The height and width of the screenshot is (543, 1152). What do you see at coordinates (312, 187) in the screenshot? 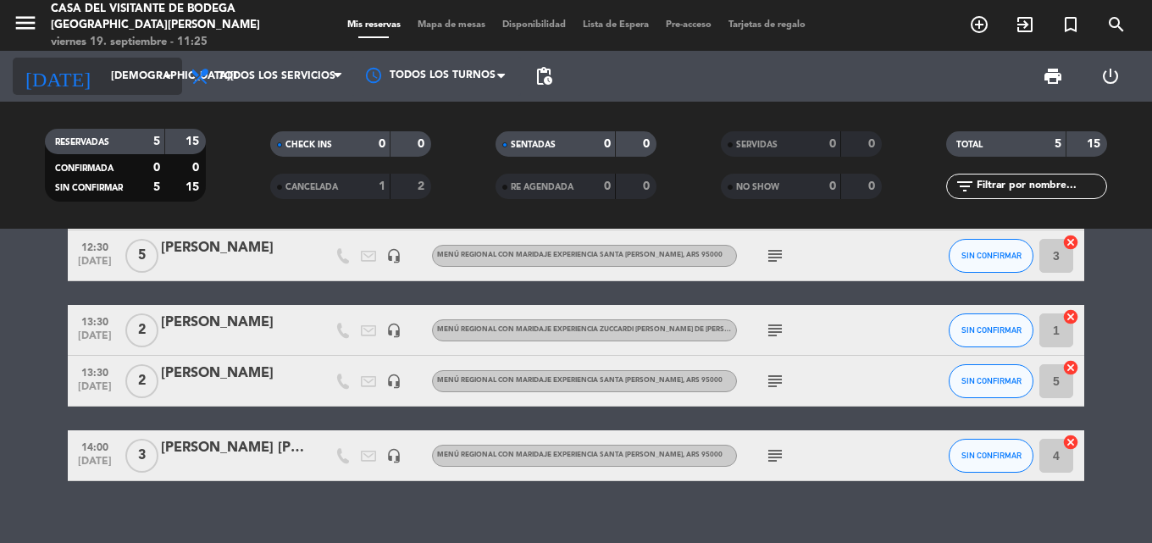
I see `span: CANCELADA` at bounding box center [312, 187].